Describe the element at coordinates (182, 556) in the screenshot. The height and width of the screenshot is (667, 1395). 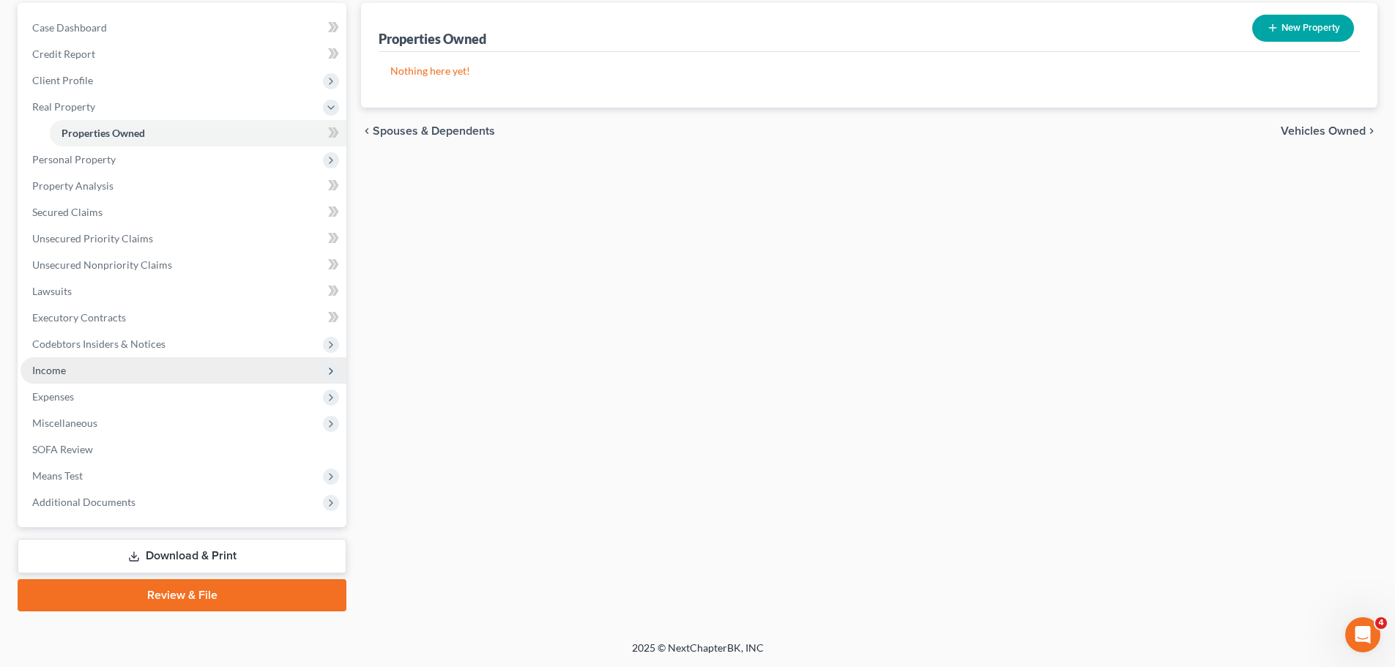
I see `a: Download & Print` at that location.